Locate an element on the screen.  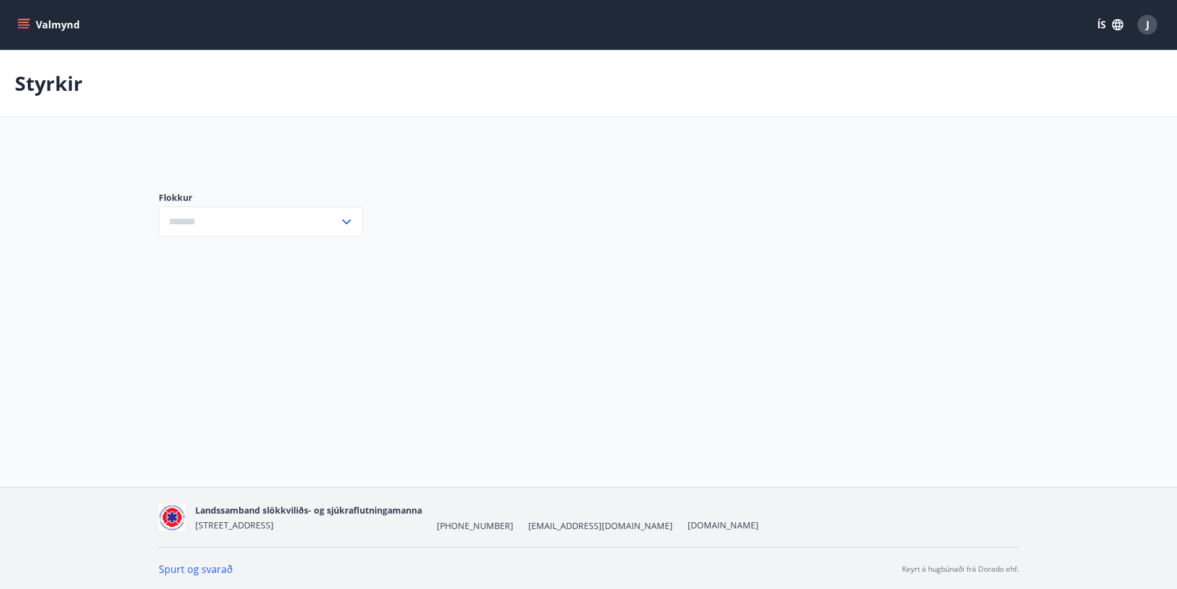
p: Styrkir is located at coordinates (49, 83).